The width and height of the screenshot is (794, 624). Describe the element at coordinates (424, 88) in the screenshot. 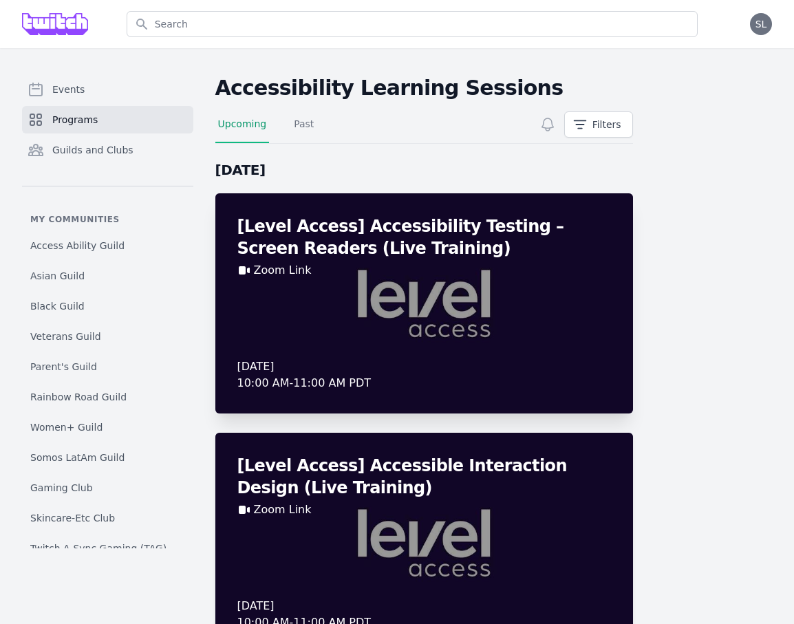

I see `h2: Accessibility Learning Sessions` at that location.